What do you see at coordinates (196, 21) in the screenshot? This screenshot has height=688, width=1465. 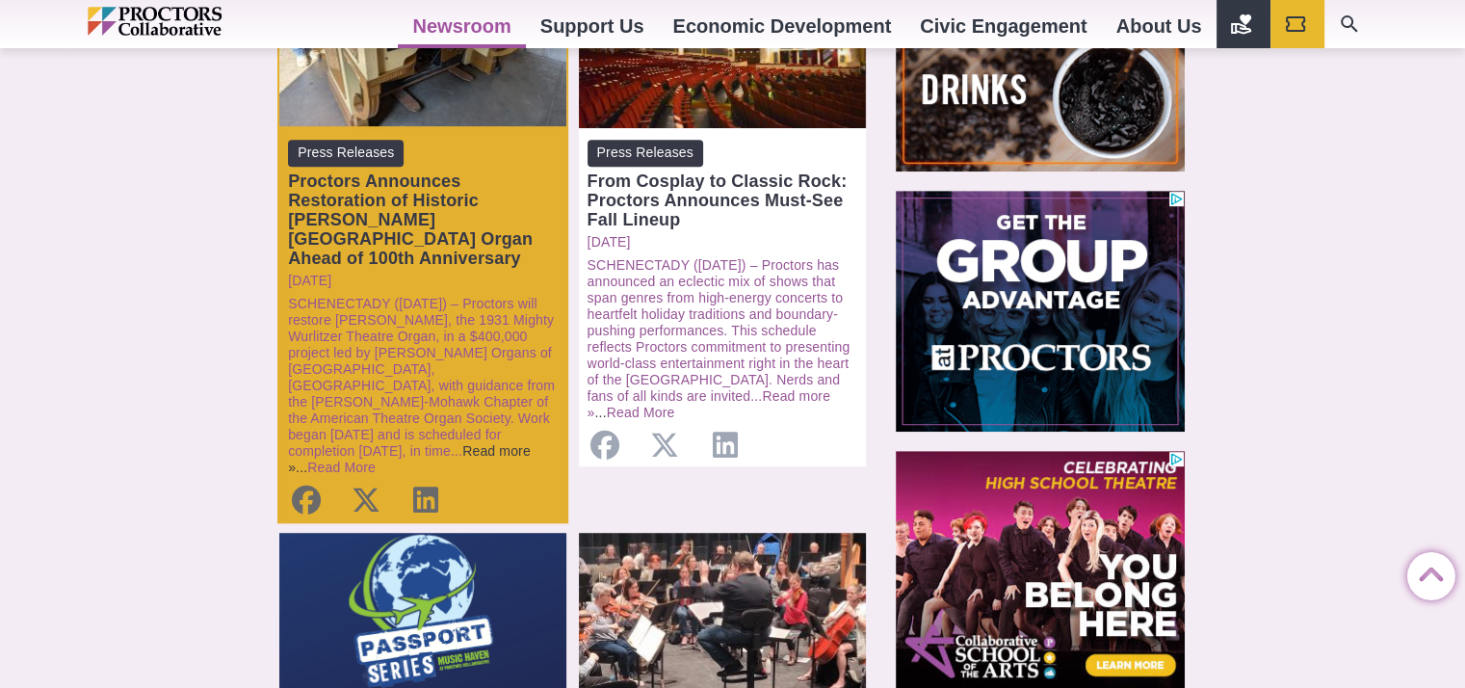 I see `img: Proctors logo` at bounding box center [196, 21].